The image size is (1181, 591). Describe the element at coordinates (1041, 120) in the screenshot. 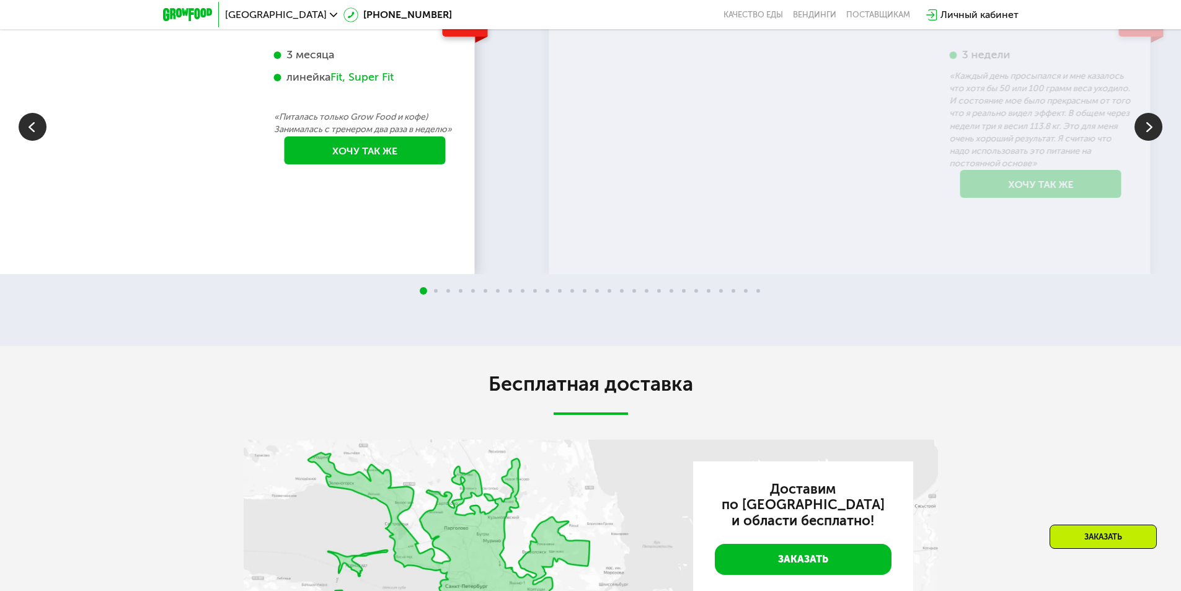

I see `p: «Каждый день просыпался и мне казалось что хотя бы 50 или 100 грамм веса уходило. И состояние мое...` at that location.